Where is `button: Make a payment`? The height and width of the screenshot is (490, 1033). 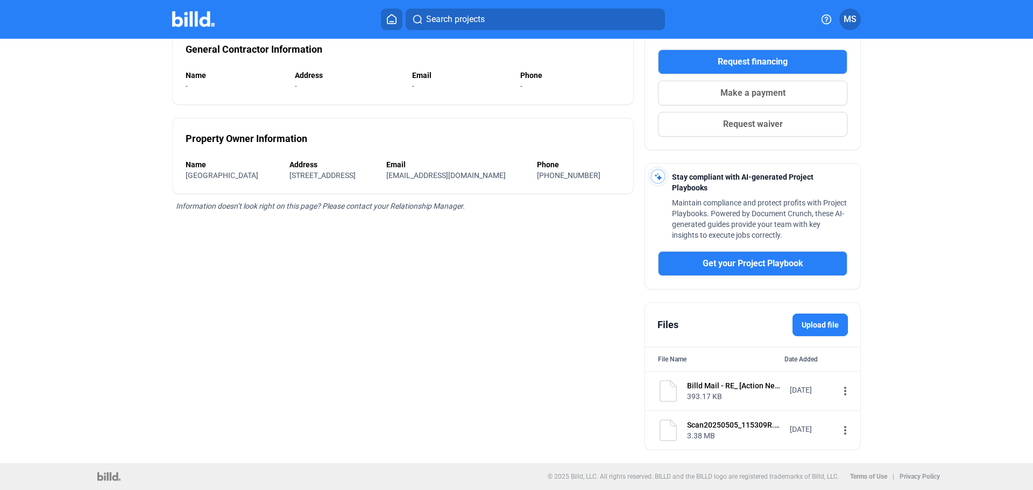 button: Make a payment is located at coordinates (753, 93).